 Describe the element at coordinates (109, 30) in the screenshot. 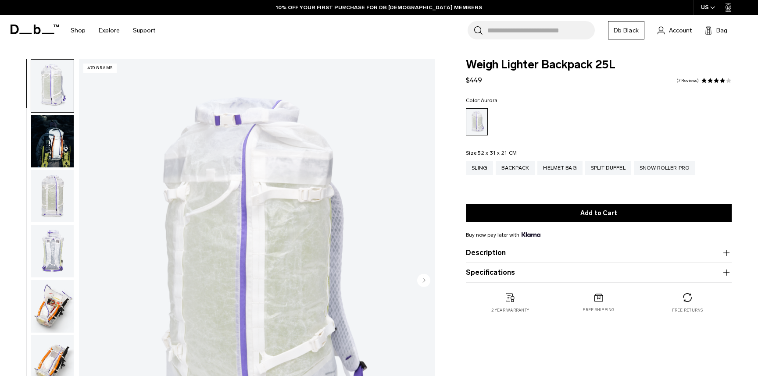

I see `a: Explore` at that location.